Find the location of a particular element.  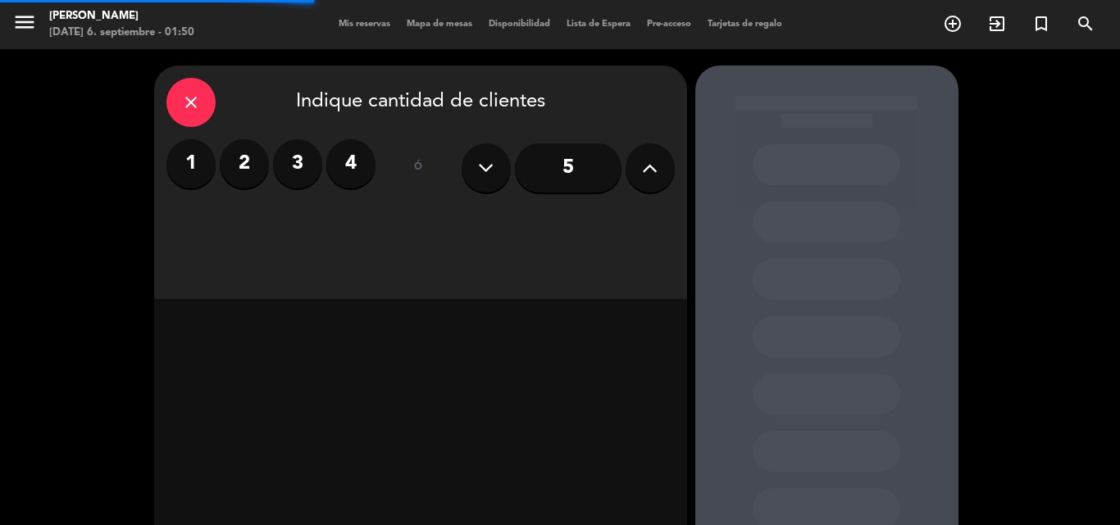

div: ó is located at coordinates (418, 168).